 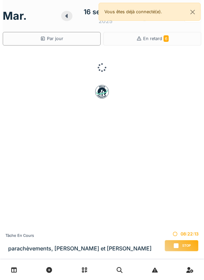 I want to click on span: 6, so click(x=166, y=38).